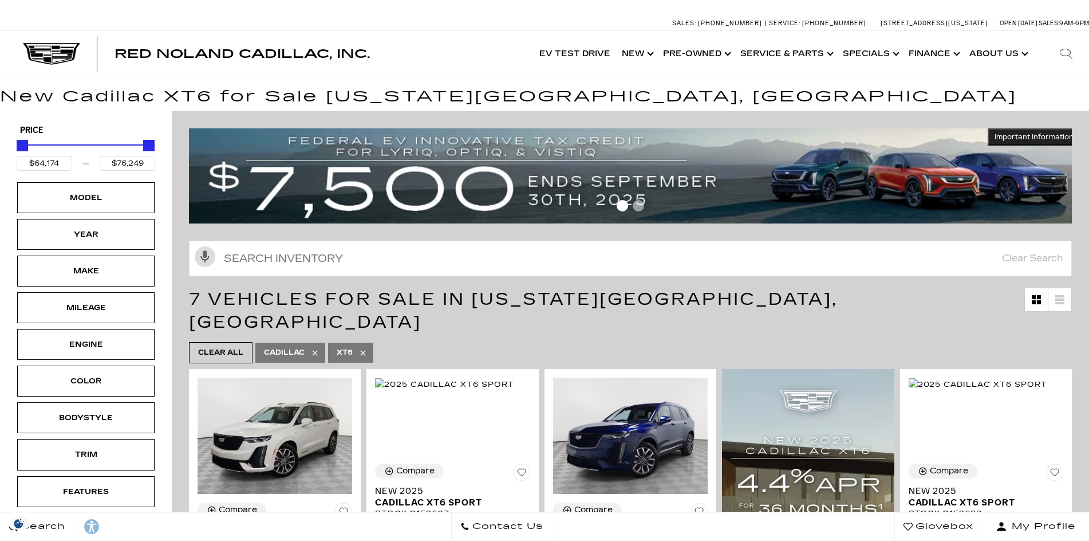 The image size is (1089, 541). Describe the element at coordinates (623, 206) in the screenshot. I see `span: Go to slide 1` at that location.